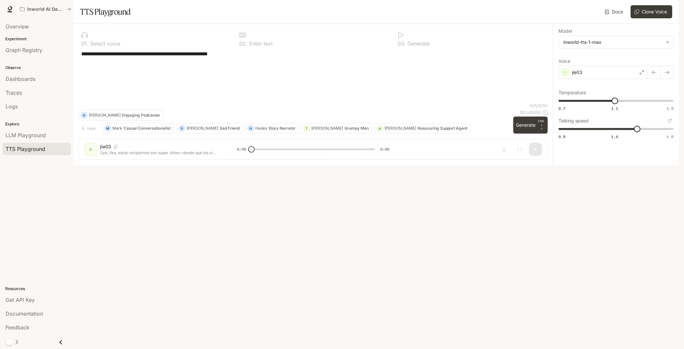  I want to click on button: Clone Voice, so click(651, 12).